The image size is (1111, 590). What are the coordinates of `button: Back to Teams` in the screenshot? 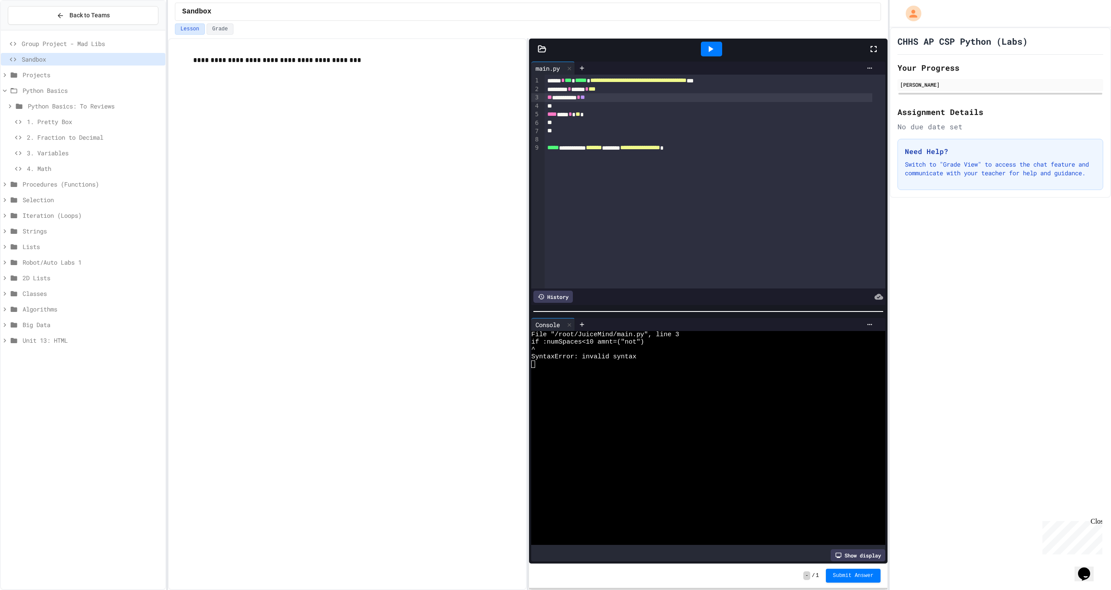 It's located at (83, 15).